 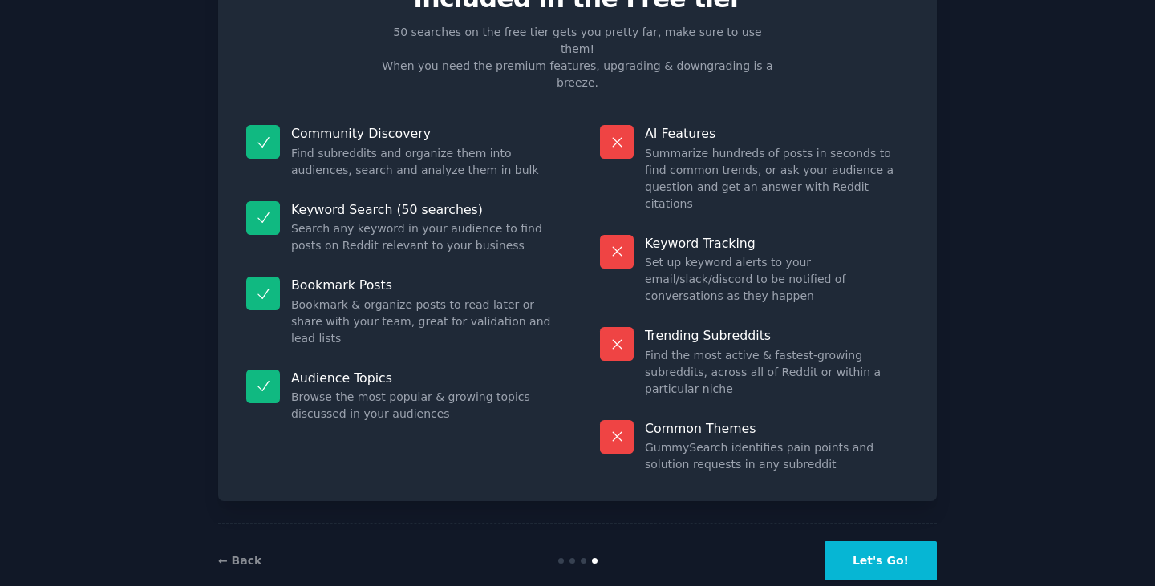 I want to click on p: Keyword Tracking, so click(x=776, y=243).